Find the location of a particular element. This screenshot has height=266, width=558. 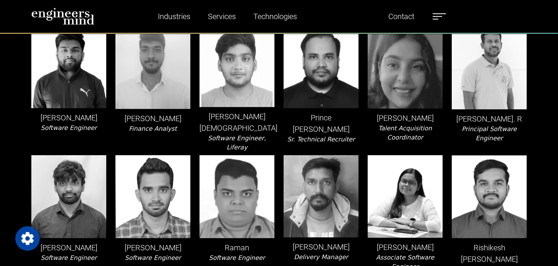

i: Principal Software Engineer is located at coordinates (489, 133).